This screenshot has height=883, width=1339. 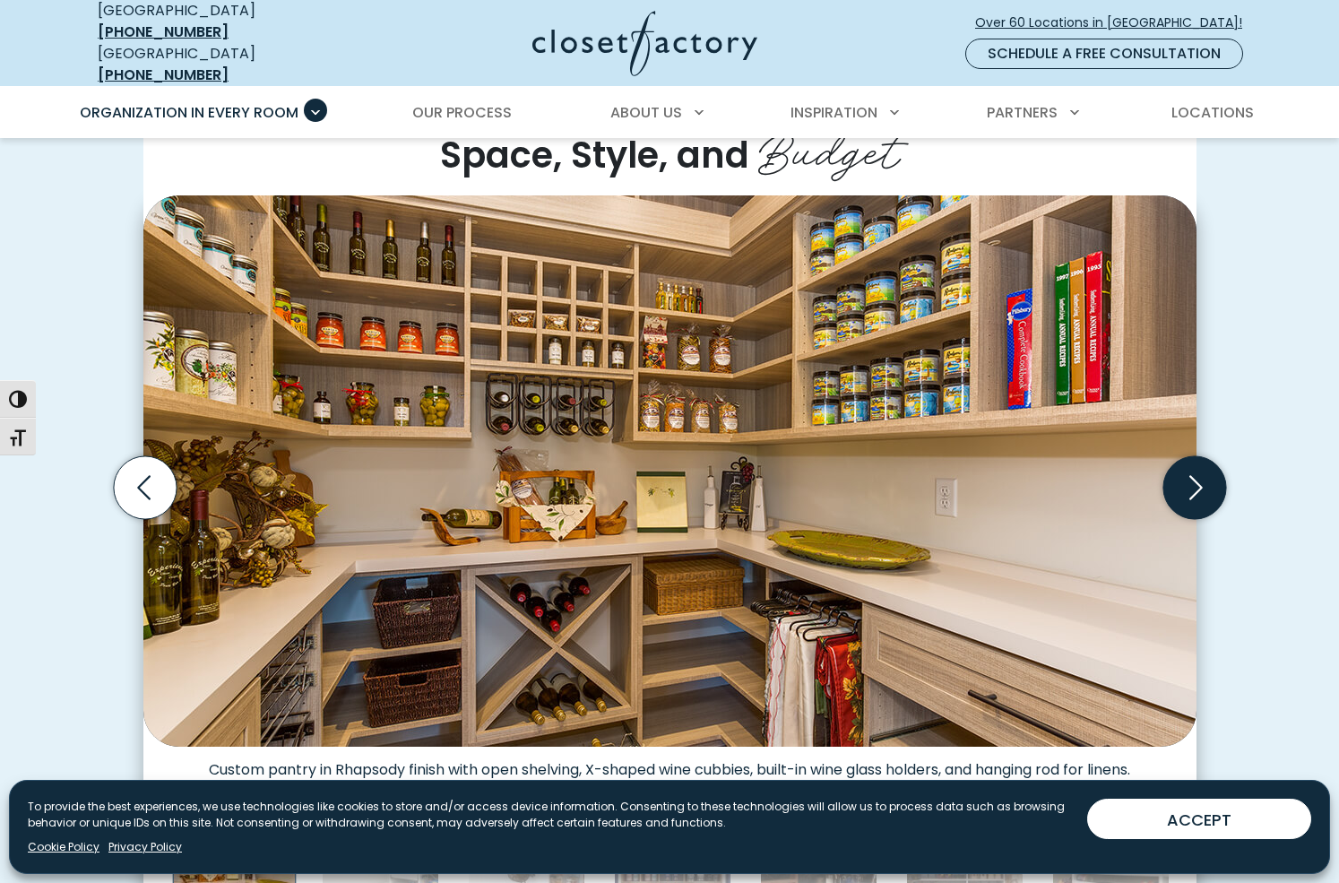 What do you see at coordinates (145, 488) in the screenshot?
I see `button: Previous slide` at bounding box center [145, 488].